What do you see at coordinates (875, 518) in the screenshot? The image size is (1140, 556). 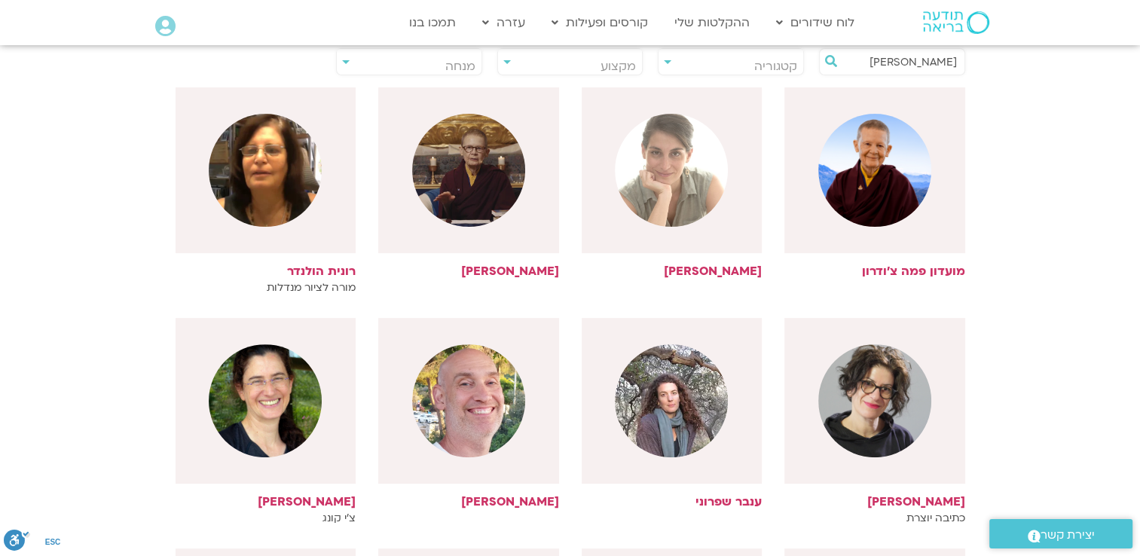 I see `p: כתיבה יוצרת` at bounding box center [875, 518].